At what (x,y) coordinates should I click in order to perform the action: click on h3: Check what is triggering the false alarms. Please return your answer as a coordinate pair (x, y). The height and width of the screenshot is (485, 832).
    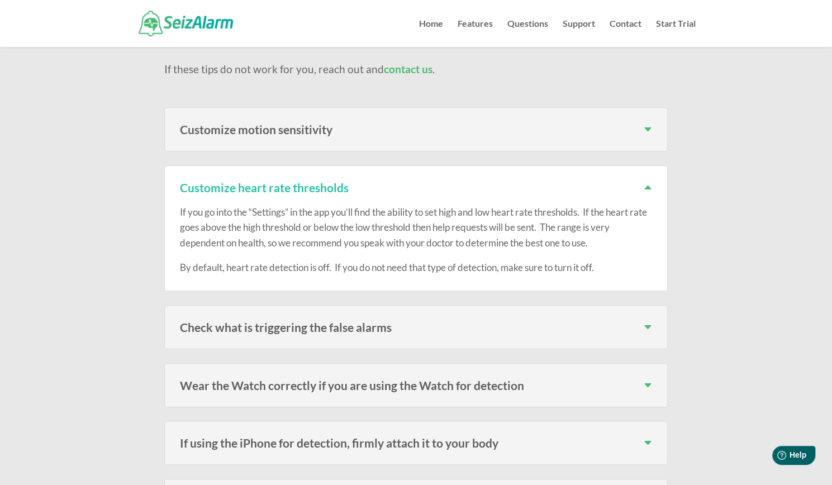
    Looking at the image, I should click on (416, 327).